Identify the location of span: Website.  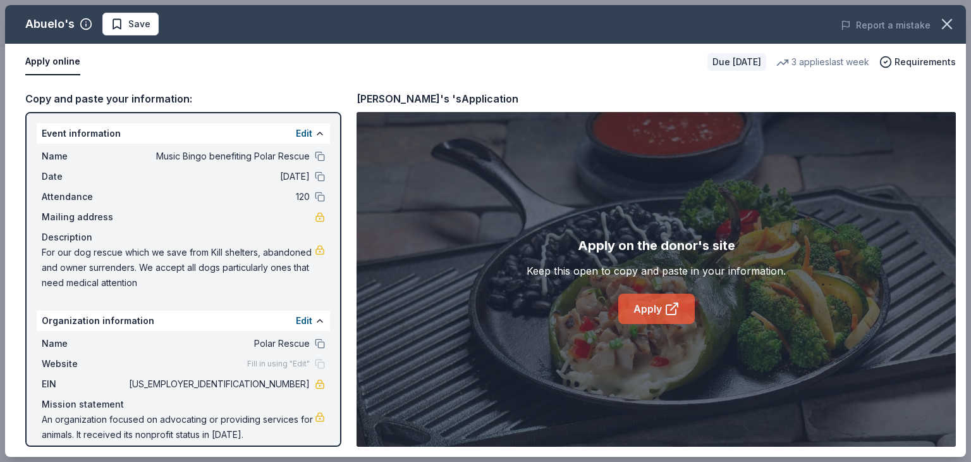
(84, 364).